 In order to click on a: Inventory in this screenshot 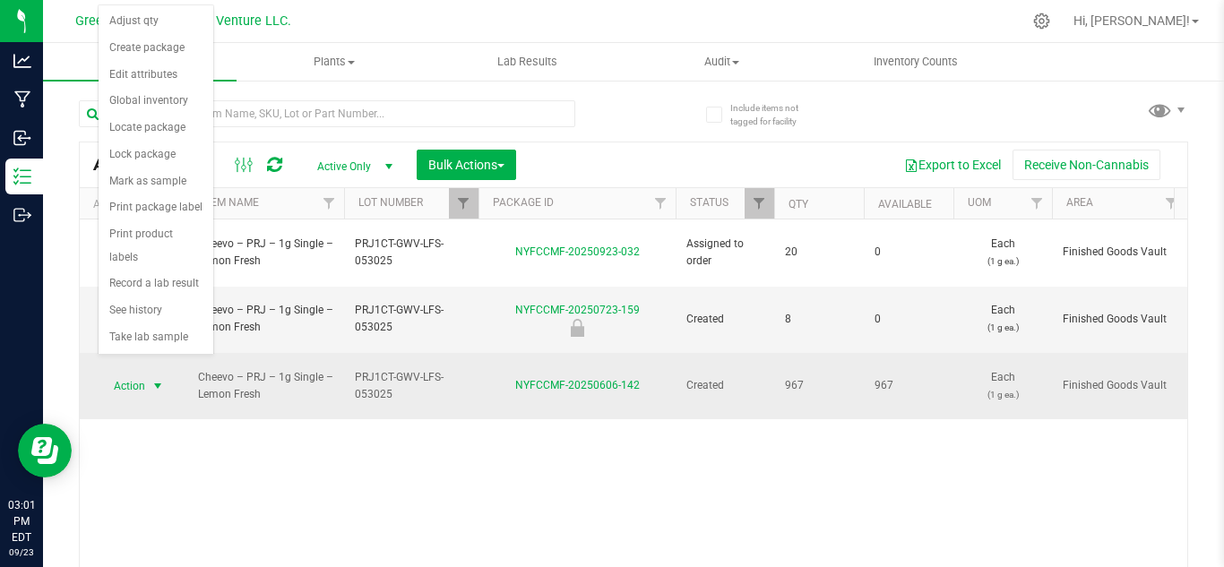, I will do `click(140, 62)`.